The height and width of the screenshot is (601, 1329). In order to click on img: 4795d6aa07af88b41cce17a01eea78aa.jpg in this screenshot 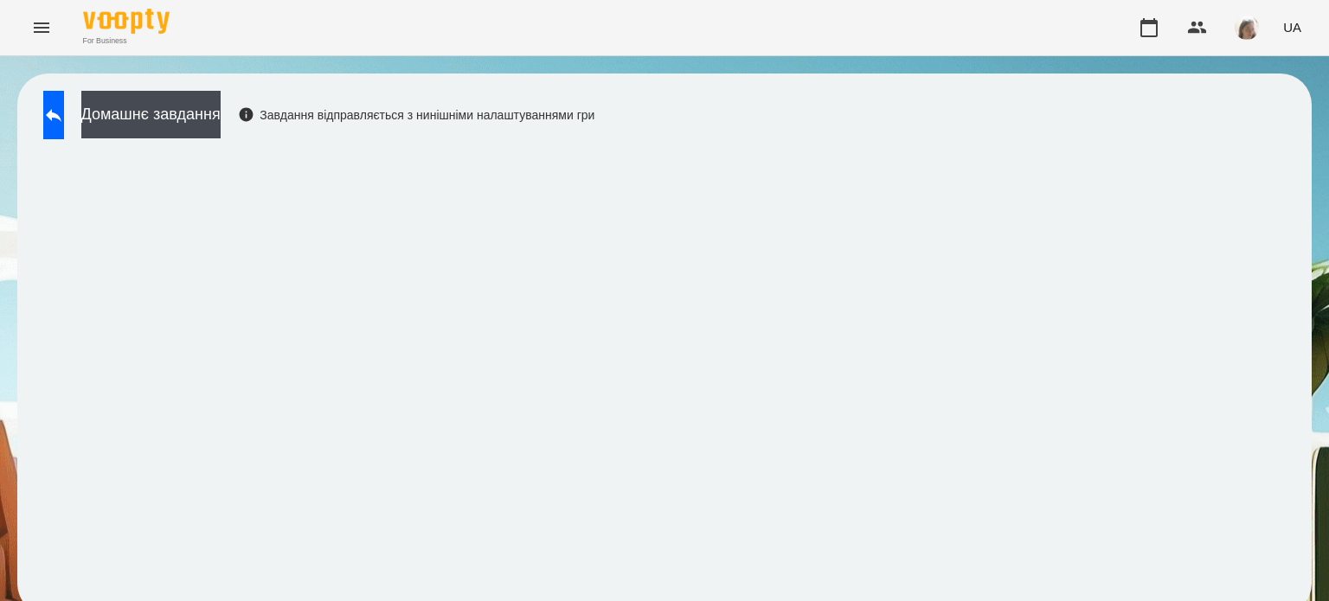, I will do `click(1247, 28)`.